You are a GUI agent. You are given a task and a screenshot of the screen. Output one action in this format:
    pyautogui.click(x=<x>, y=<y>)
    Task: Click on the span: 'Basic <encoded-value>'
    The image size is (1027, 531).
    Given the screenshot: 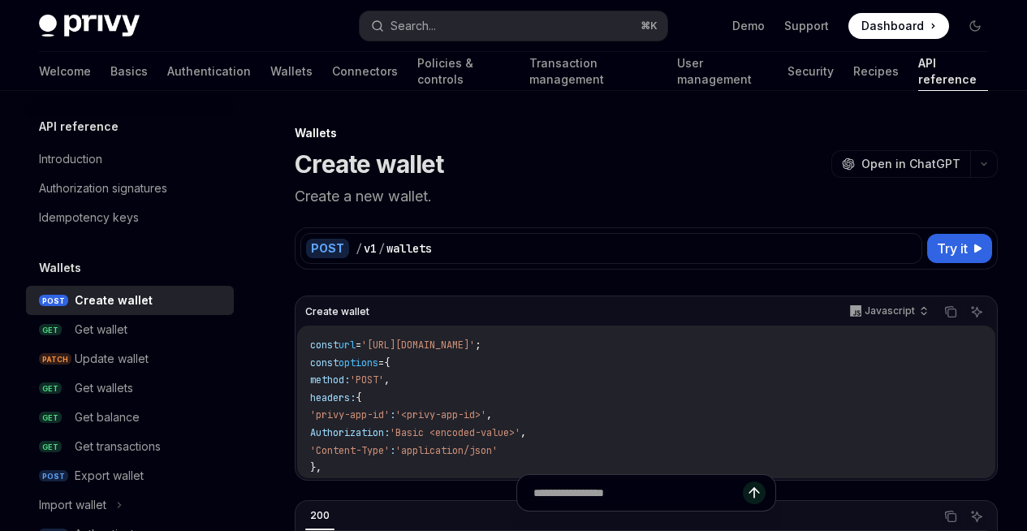 What is the action you would take?
    pyautogui.click(x=455, y=433)
    